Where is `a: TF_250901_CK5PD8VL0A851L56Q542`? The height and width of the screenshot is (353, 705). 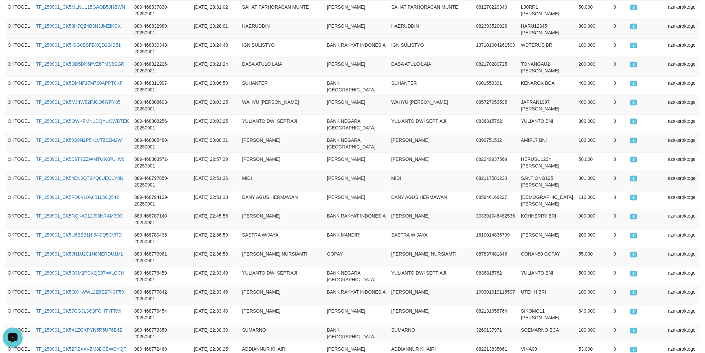 a: TF_250901_CK5PD8VL0A851L56Q542 is located at coordinates (77, 197).